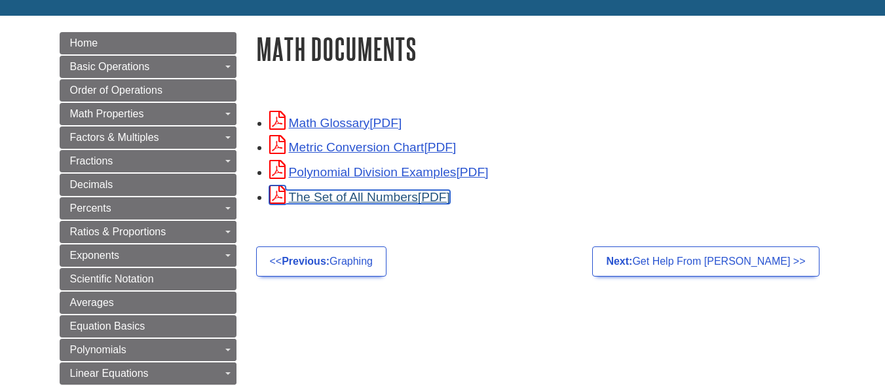  Describe the element at coordinates (148, 161) in the screenshot. I see `a: Fractions` at that location.